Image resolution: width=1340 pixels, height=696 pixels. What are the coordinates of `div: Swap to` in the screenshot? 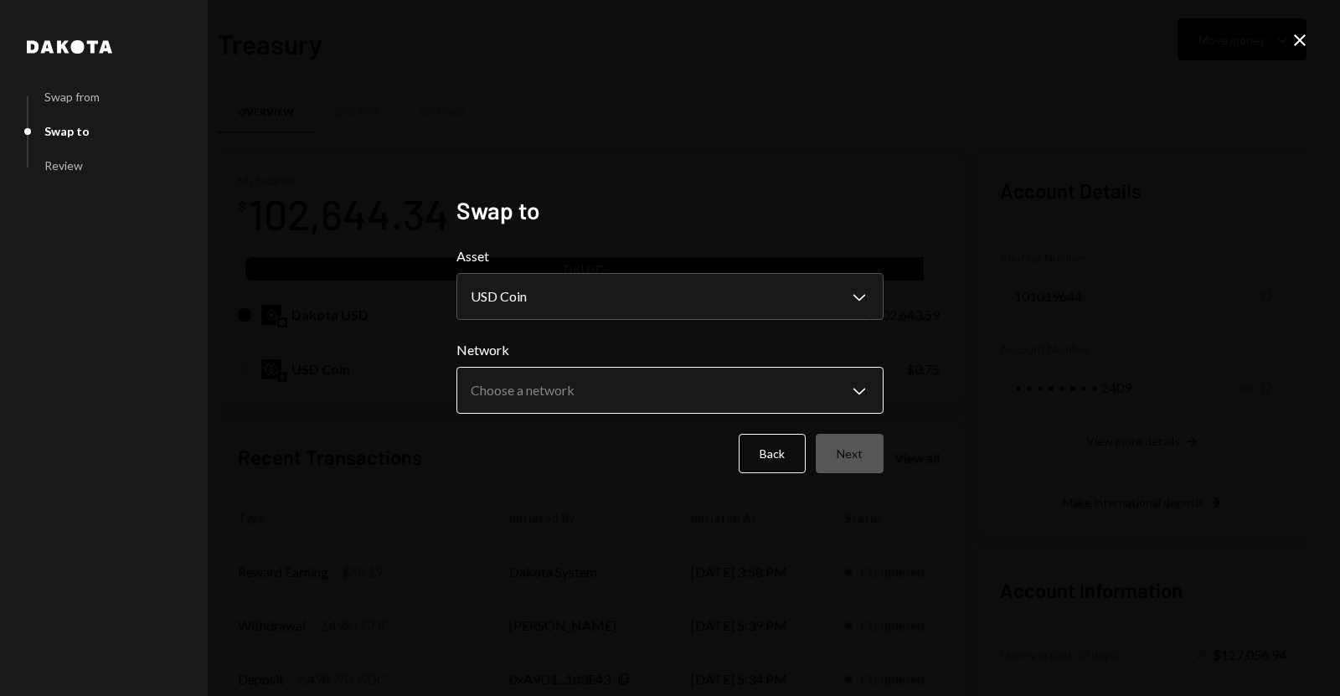 It's located at (67, 131).